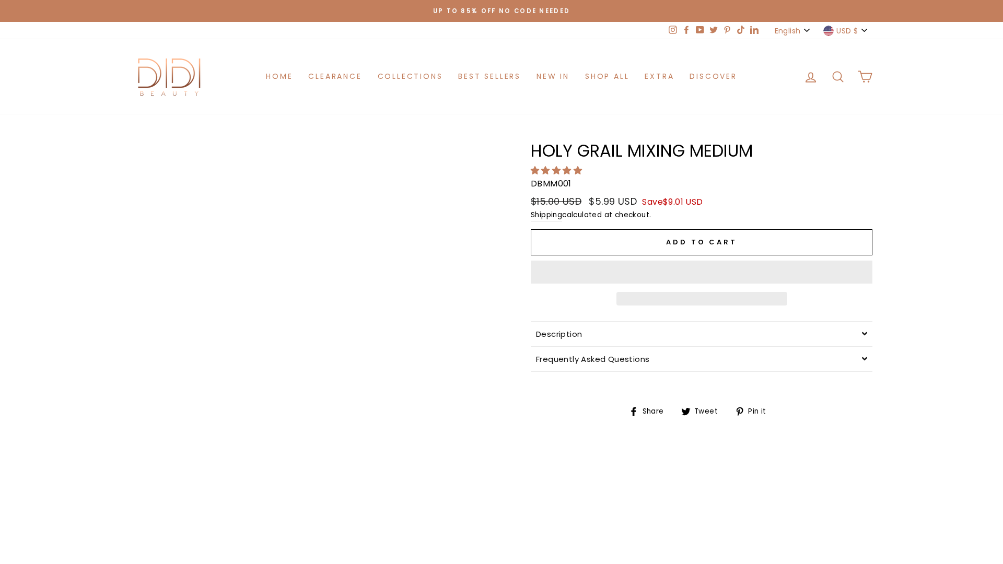  Describe the element at coordinates (702, 242) in the screenshot. I see `span: Add to cart` at that location.